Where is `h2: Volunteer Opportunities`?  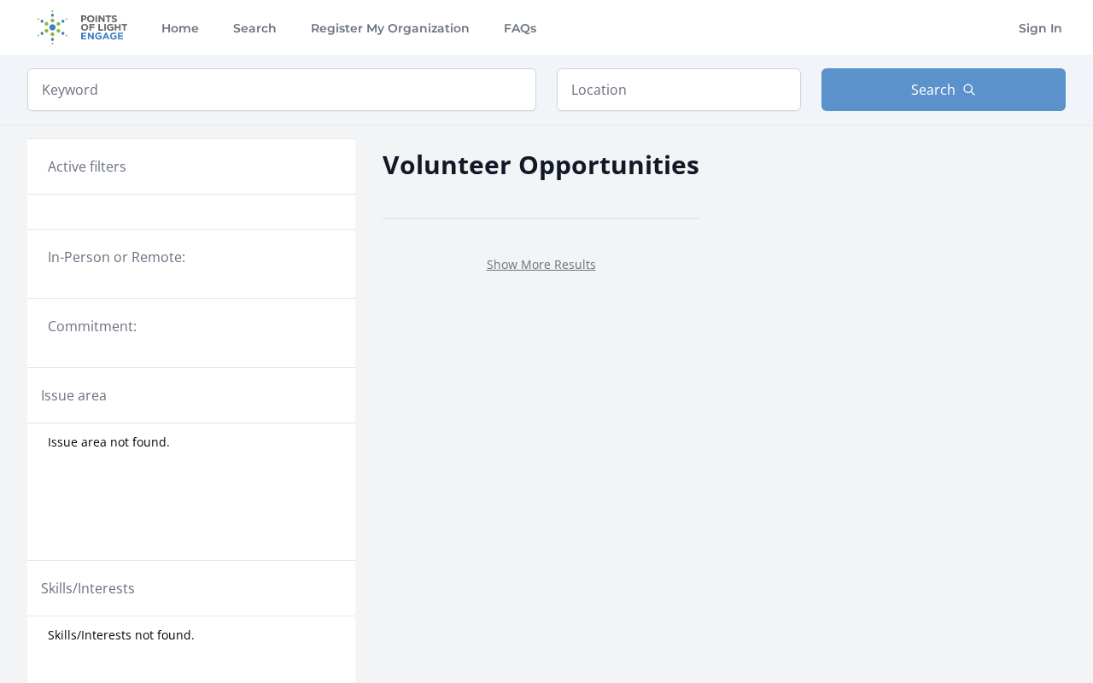
h2: Volunteer Opportunities is located at coordinates (541, 164).